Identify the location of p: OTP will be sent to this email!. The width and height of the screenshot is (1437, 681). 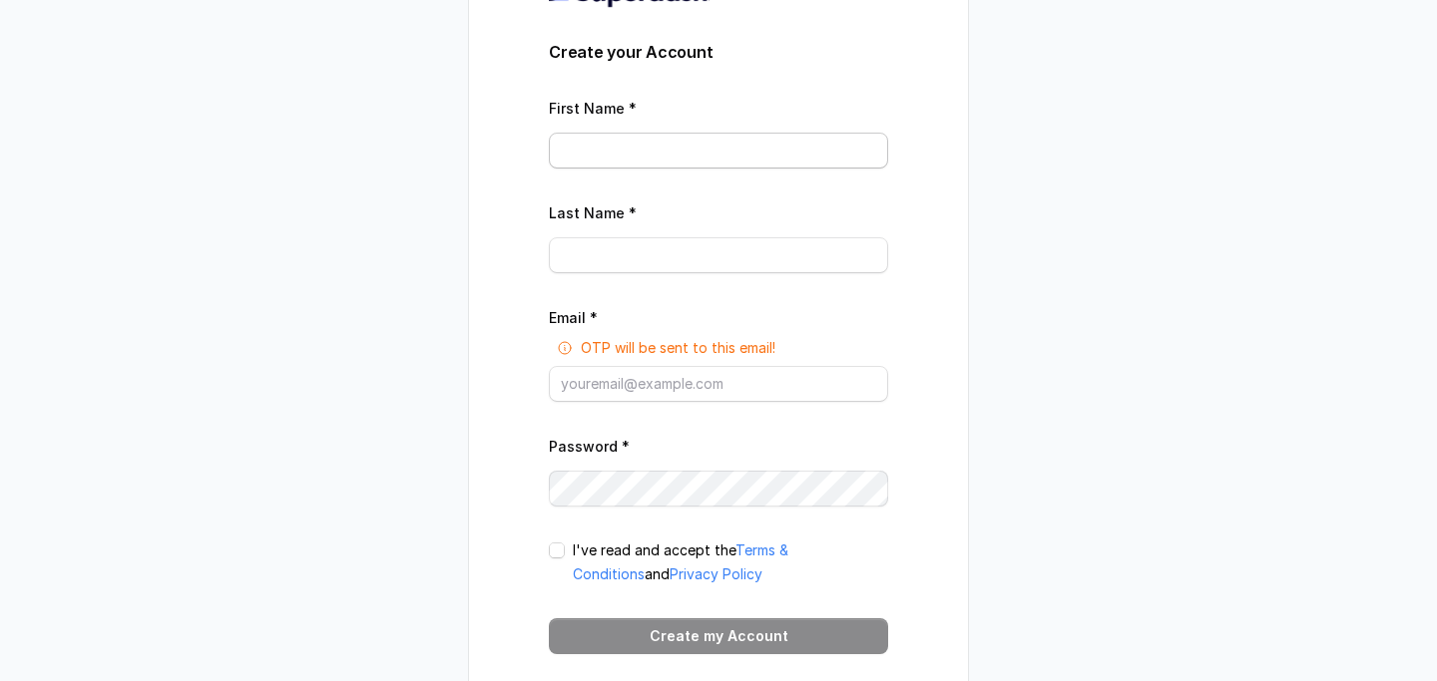
(677, 348).